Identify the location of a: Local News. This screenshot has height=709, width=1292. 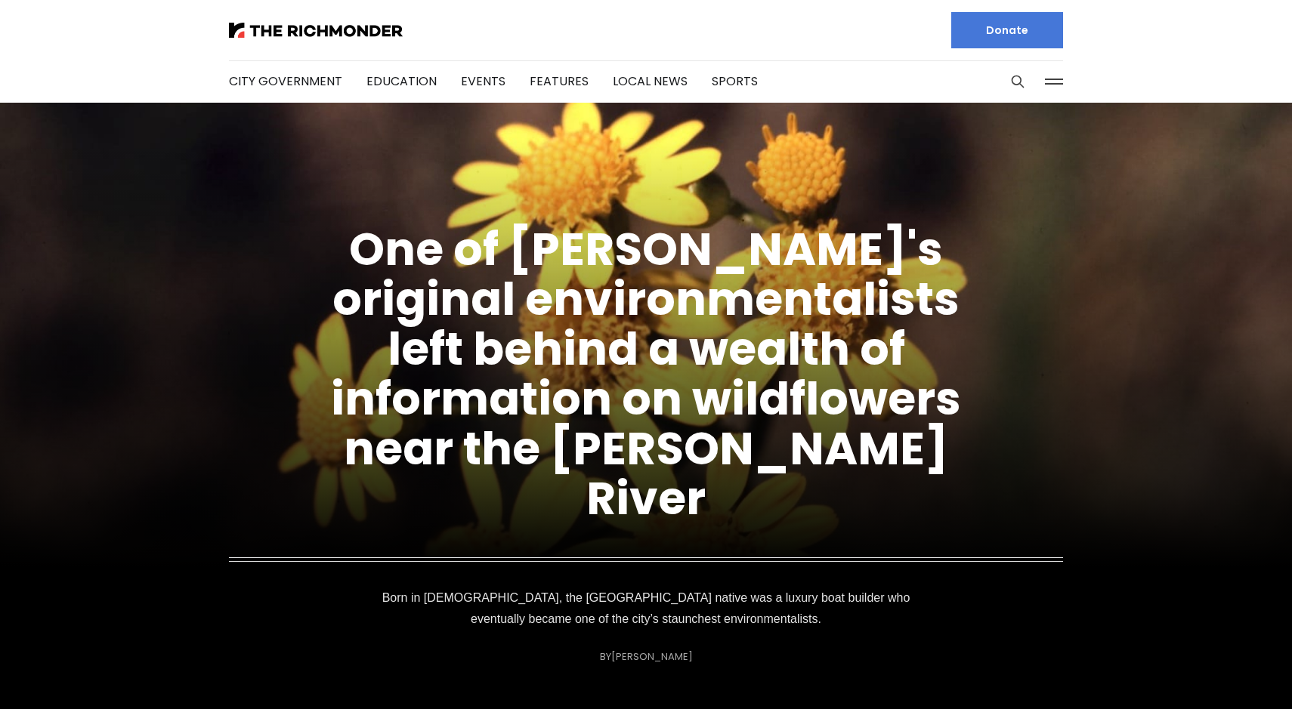
(650, 81).